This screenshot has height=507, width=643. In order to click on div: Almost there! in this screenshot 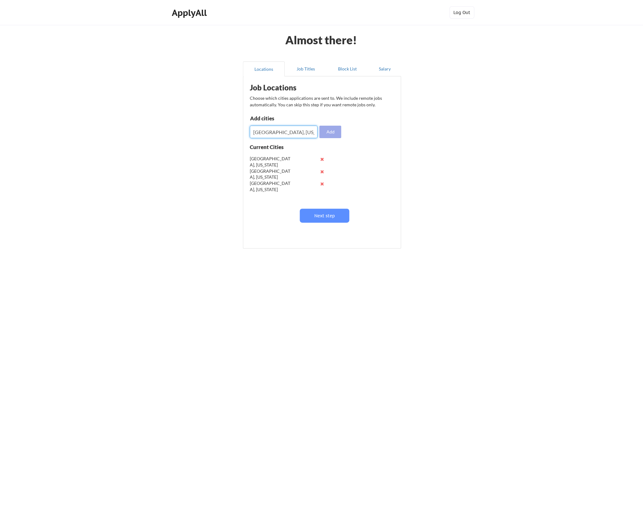, I will do `click(321, 40)`.